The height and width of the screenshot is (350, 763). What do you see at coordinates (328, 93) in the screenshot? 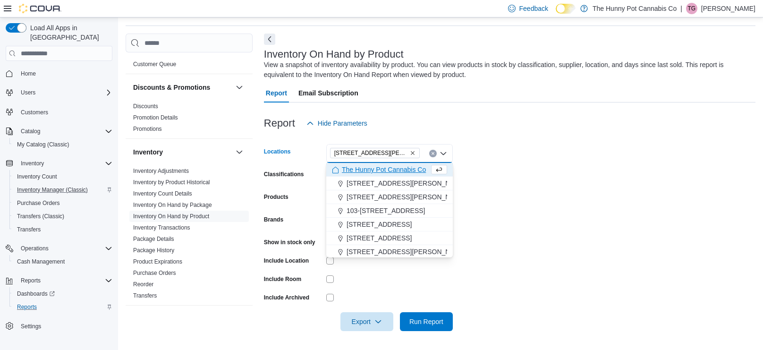
I see `span: Email Subscription` at bounding box center [328, 93].